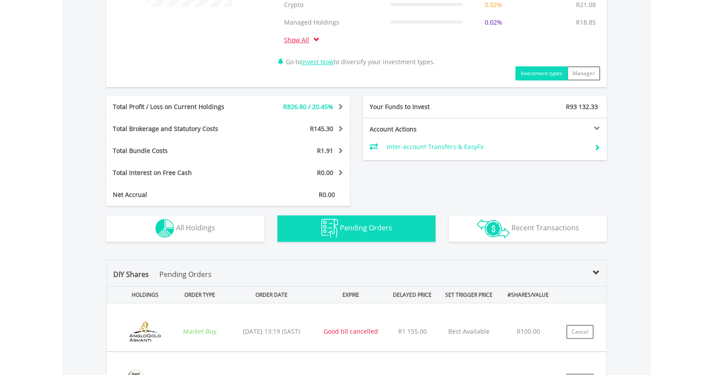 This screenshot has height=375, width=713. Describe the element at coordinates (528, 228) in the screenshot. I see `button: Recent Transactions` at that location.